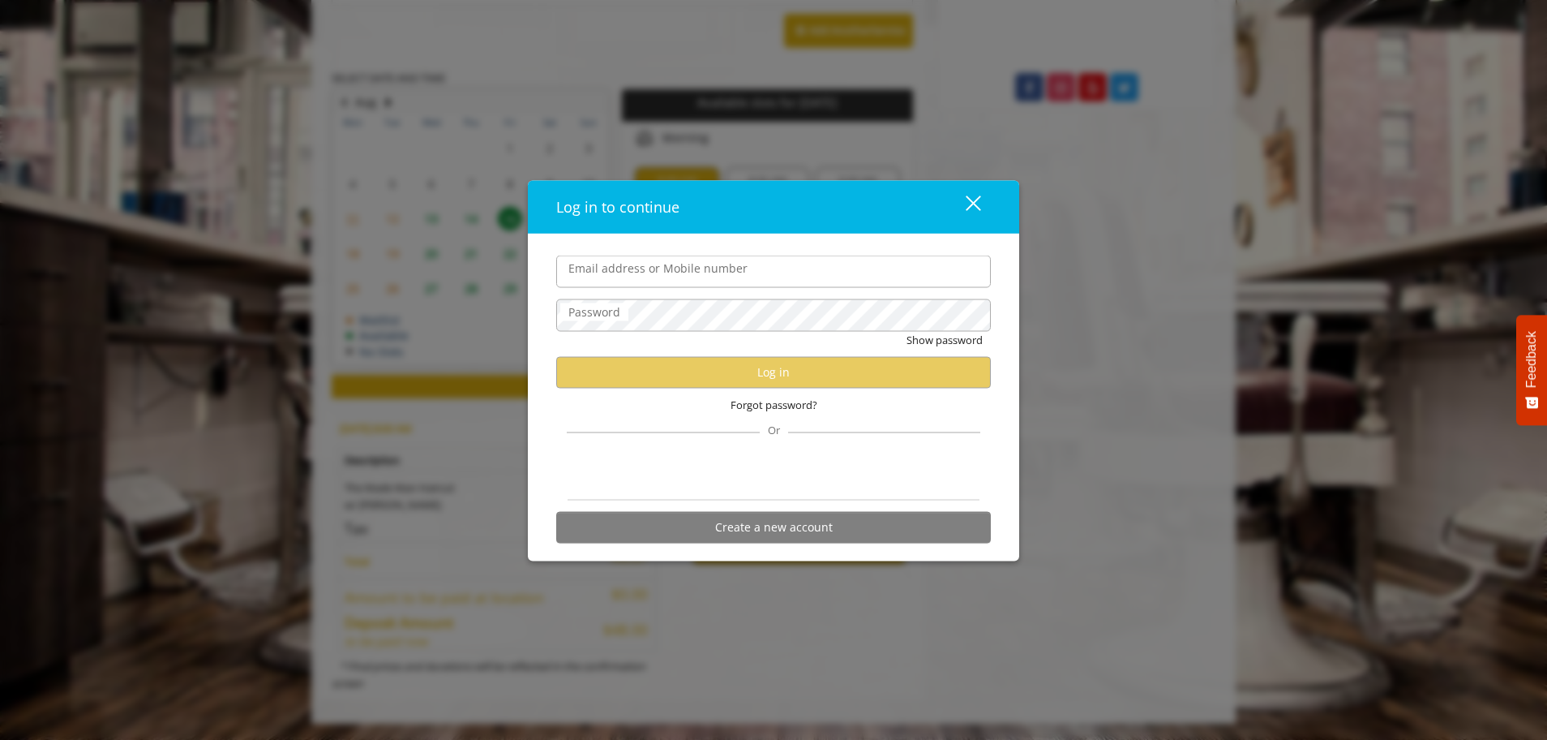 The image size is (1547, 740). What do you see at coordinates (658, 268) in the screenshot?
I see `label: Email address or Mobile number` at bounding box center [658, 268].